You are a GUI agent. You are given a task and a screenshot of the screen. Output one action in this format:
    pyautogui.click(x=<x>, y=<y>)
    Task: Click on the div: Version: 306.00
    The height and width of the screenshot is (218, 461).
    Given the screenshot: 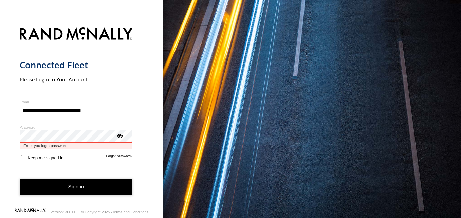 What is the action you would take?
    pyautogui.click(x=64, y=212)
    